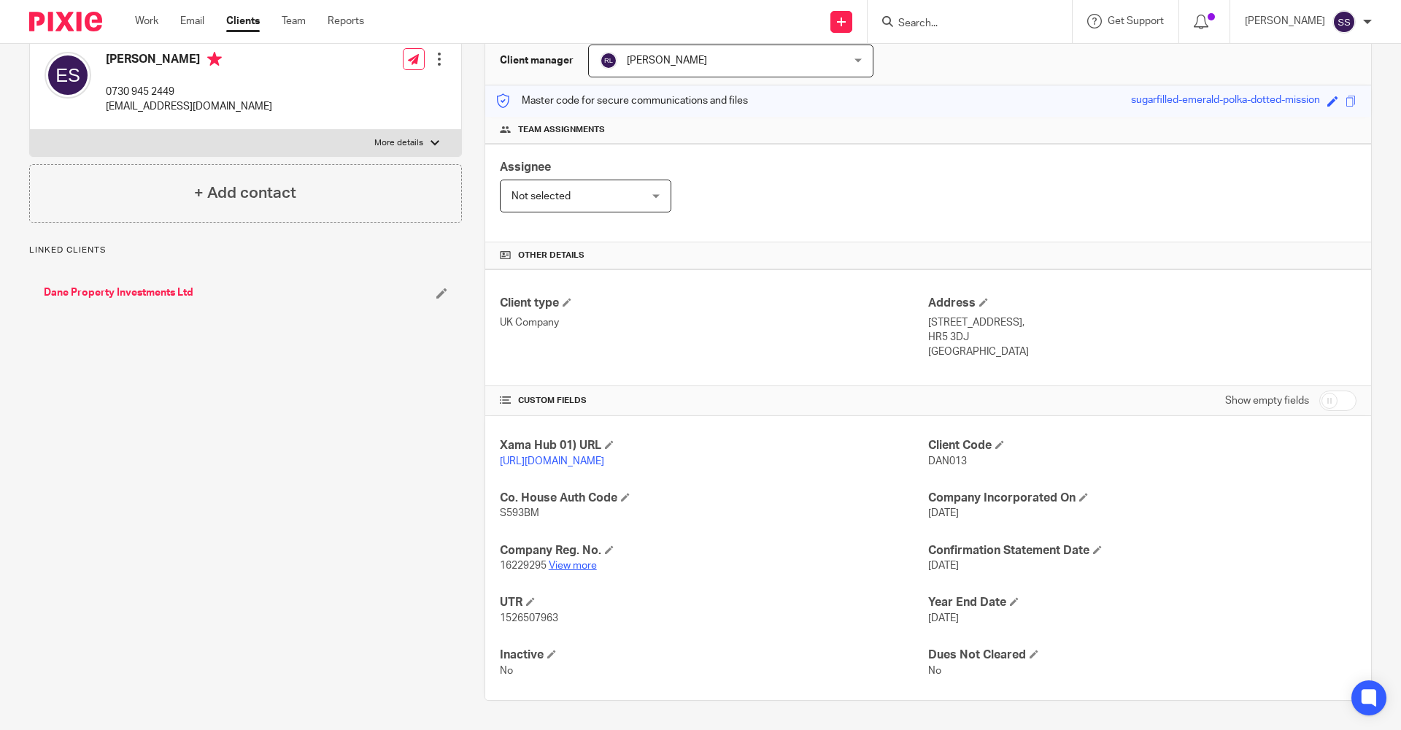  What do you see at coordinates (714, 550) in the screenshot?
I see `h4: Company Reg. No.` at bounding box center [714, 550].